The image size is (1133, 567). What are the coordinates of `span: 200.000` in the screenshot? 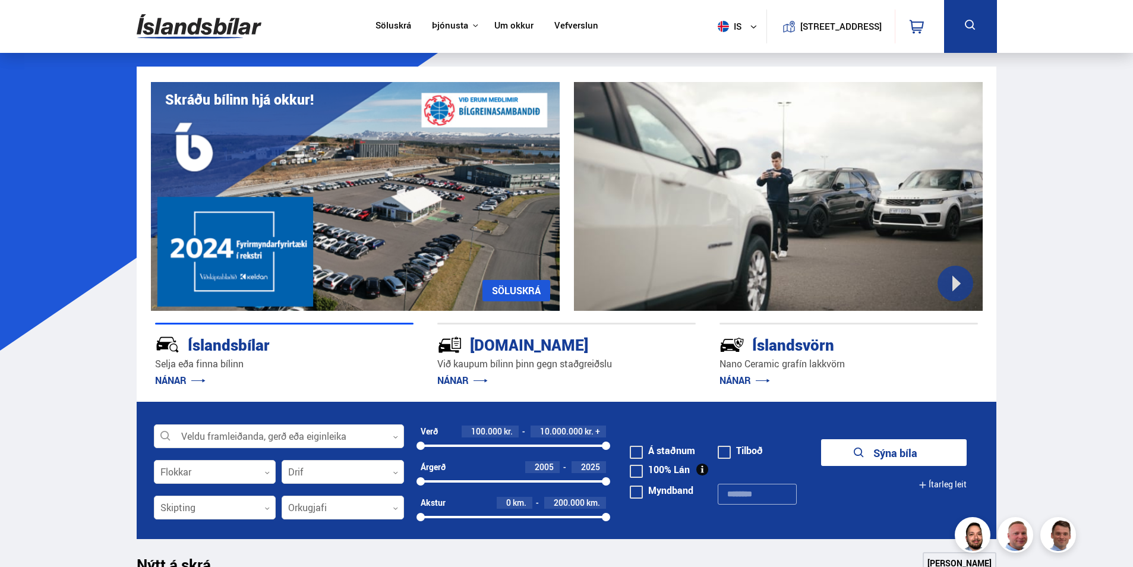 It's located at (569, 502).